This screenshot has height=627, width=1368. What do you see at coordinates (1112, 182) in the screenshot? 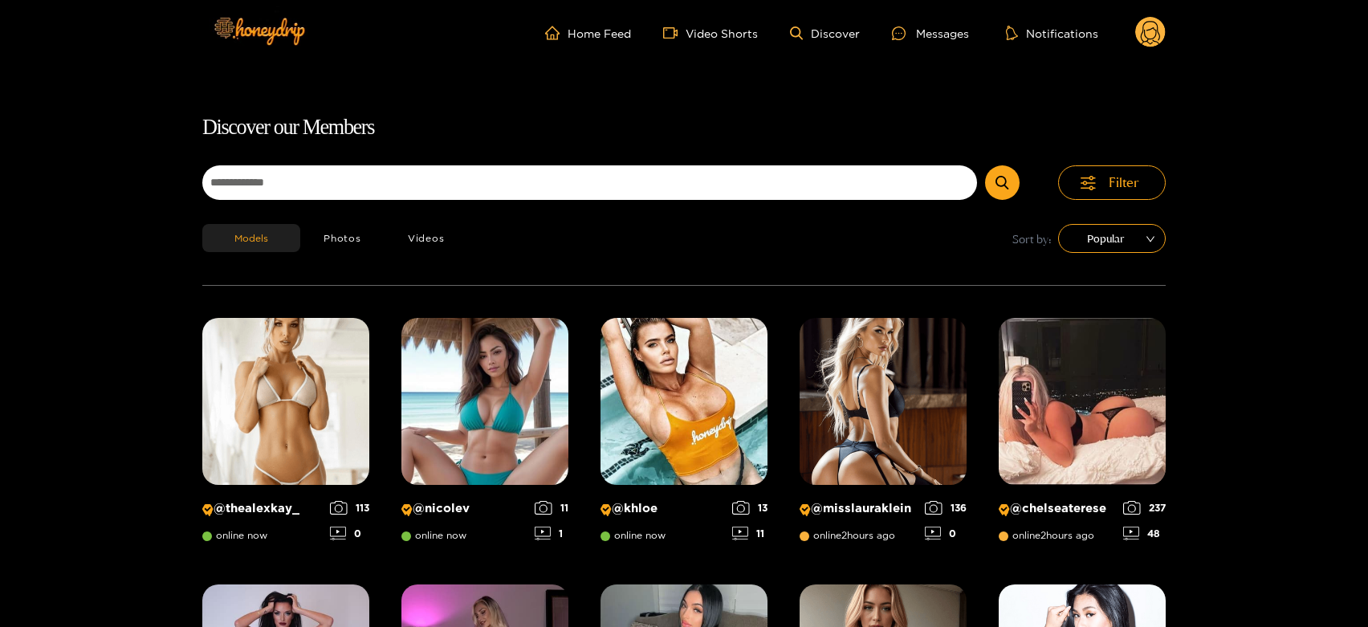
I see `button: Filter` at bounding box center [1112, 182].